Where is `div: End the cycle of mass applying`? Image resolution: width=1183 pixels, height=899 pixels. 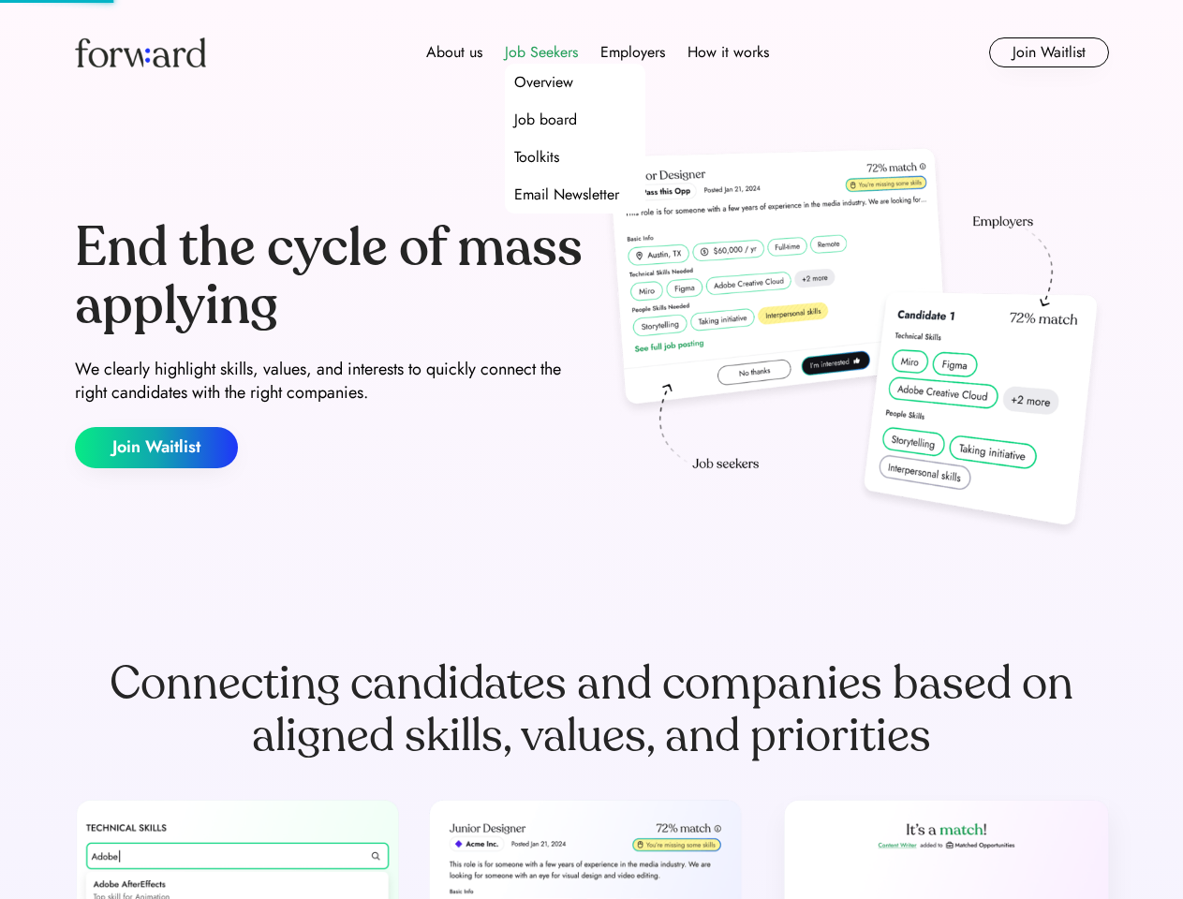 div: End the cycle of mass applying is located at coordinates (330, 276).